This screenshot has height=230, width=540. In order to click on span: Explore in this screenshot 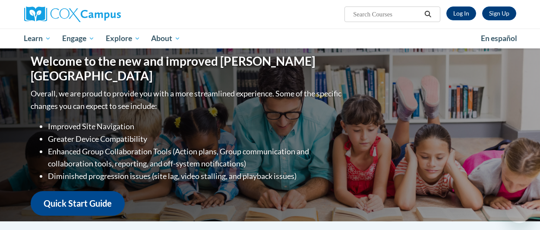, I will do `click(123, 38)`.